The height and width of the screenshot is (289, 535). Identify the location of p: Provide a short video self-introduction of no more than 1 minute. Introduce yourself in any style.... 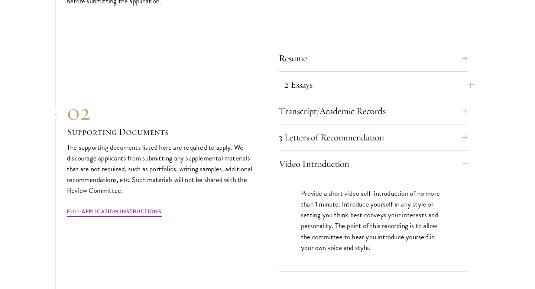
(374, 220).